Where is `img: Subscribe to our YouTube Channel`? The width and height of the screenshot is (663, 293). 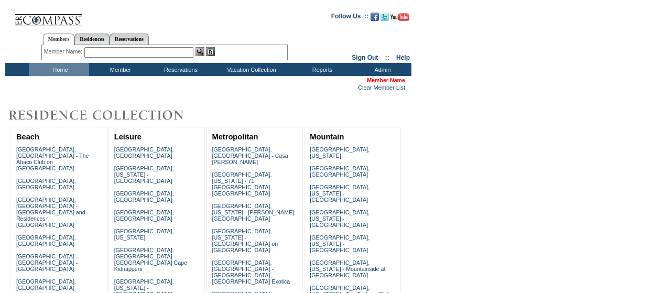 img: Subscribe to our YouTube Channel is located at coordinates (400, 17).